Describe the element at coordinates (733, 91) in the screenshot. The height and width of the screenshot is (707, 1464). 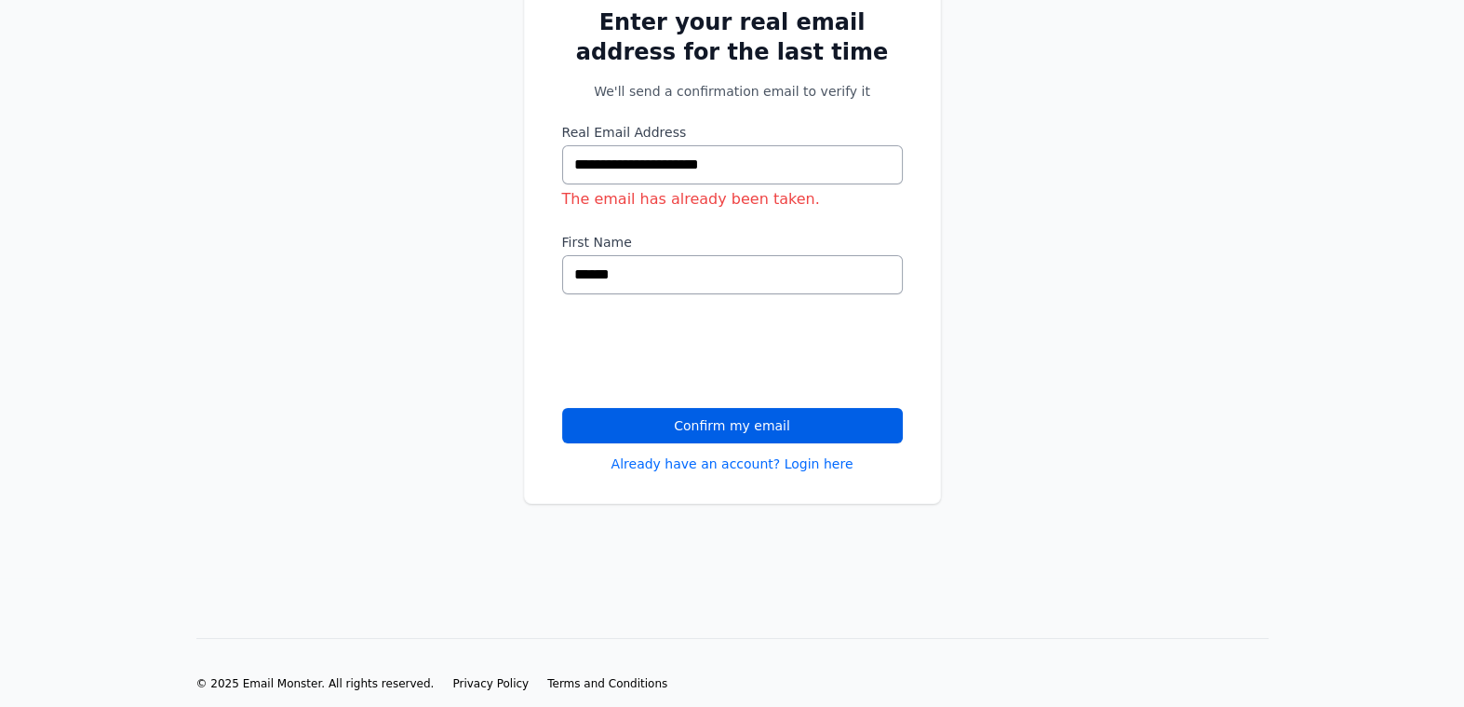
I see `p: We'll send a confirmation email to verify it` at that location.